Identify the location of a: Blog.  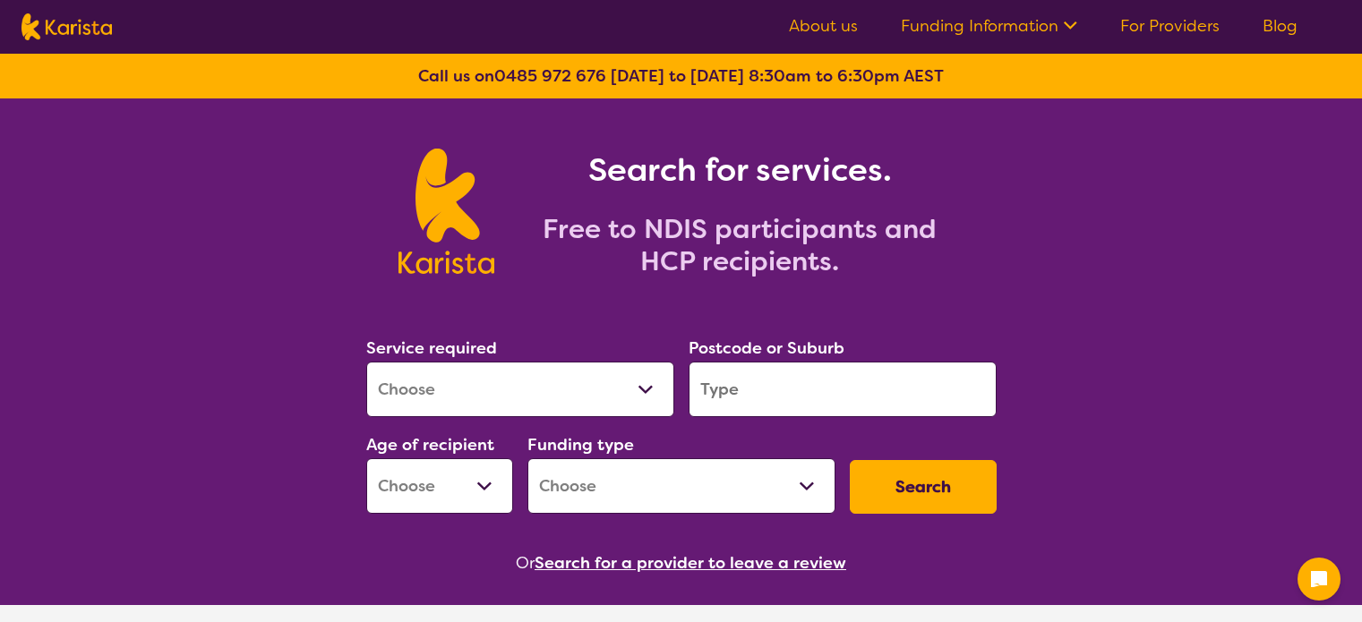
(1279, 26).